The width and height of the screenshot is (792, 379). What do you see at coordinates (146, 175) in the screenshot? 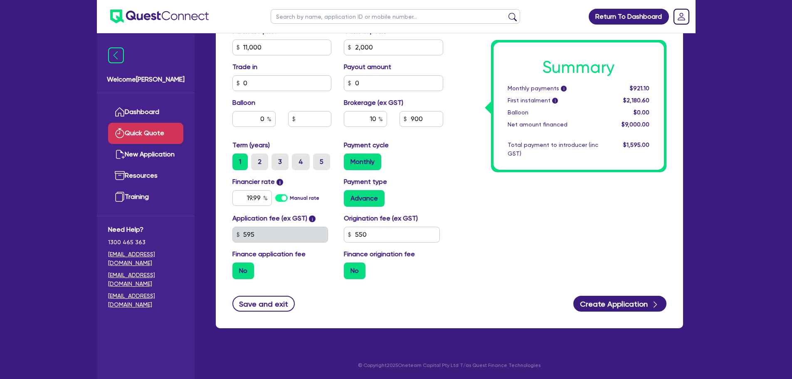
I see `a: Resources` at bounding box center [146, 175].